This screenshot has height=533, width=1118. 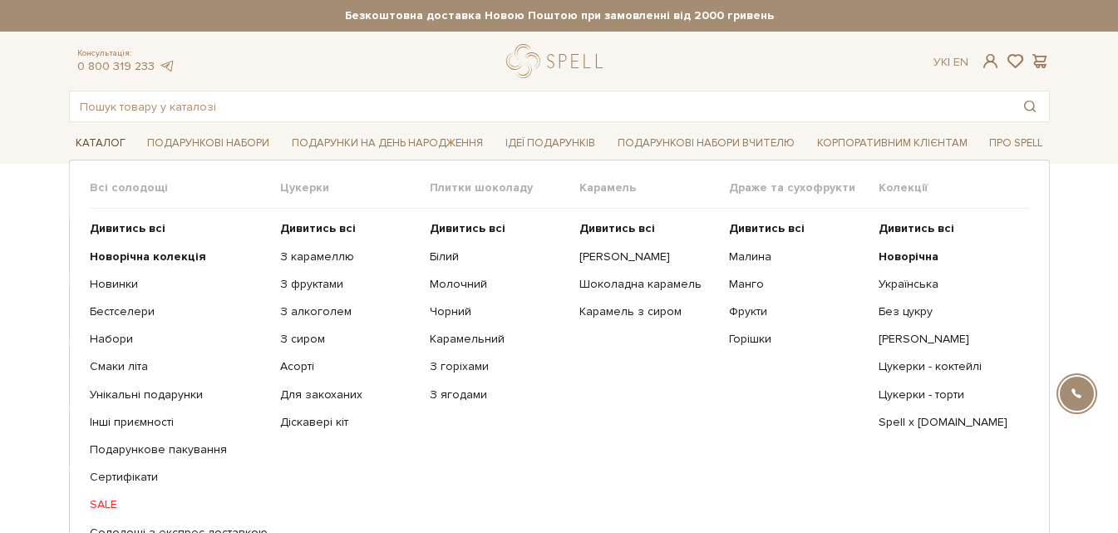 I want to click on a: Шоколадна карамель, so click(x=648, y=284).